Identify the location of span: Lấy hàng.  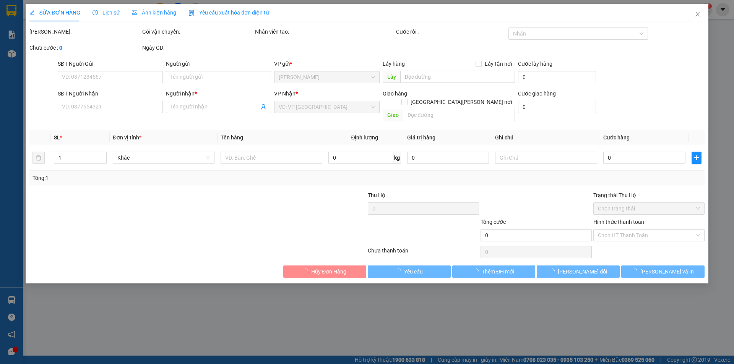
(394, 64).